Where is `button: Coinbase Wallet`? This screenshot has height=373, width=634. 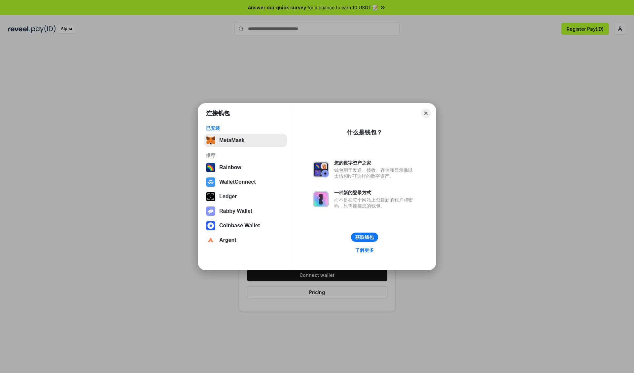
button: Coinbase Wallet is located at coordinates (246, 226).